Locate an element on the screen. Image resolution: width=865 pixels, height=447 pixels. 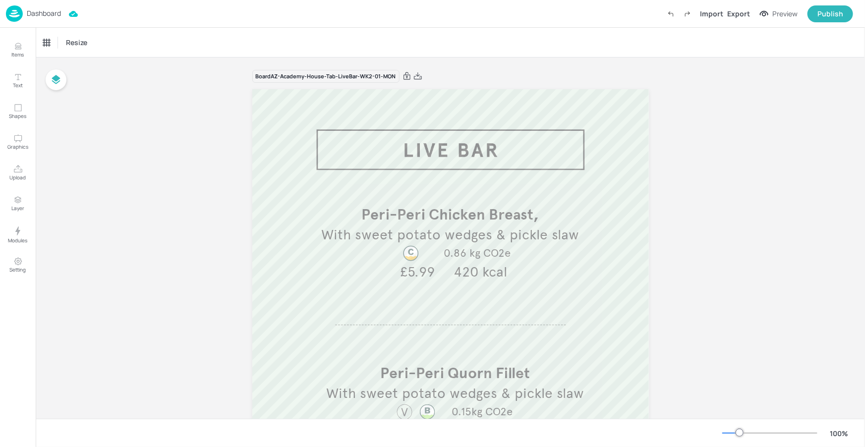
div: Export is located at coordinates (738, 13).